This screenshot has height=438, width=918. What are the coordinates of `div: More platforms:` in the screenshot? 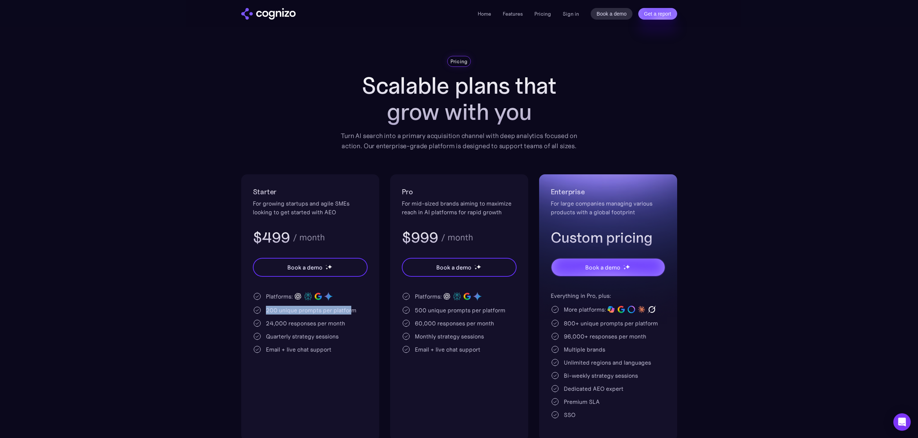 It's located at (585, 310).